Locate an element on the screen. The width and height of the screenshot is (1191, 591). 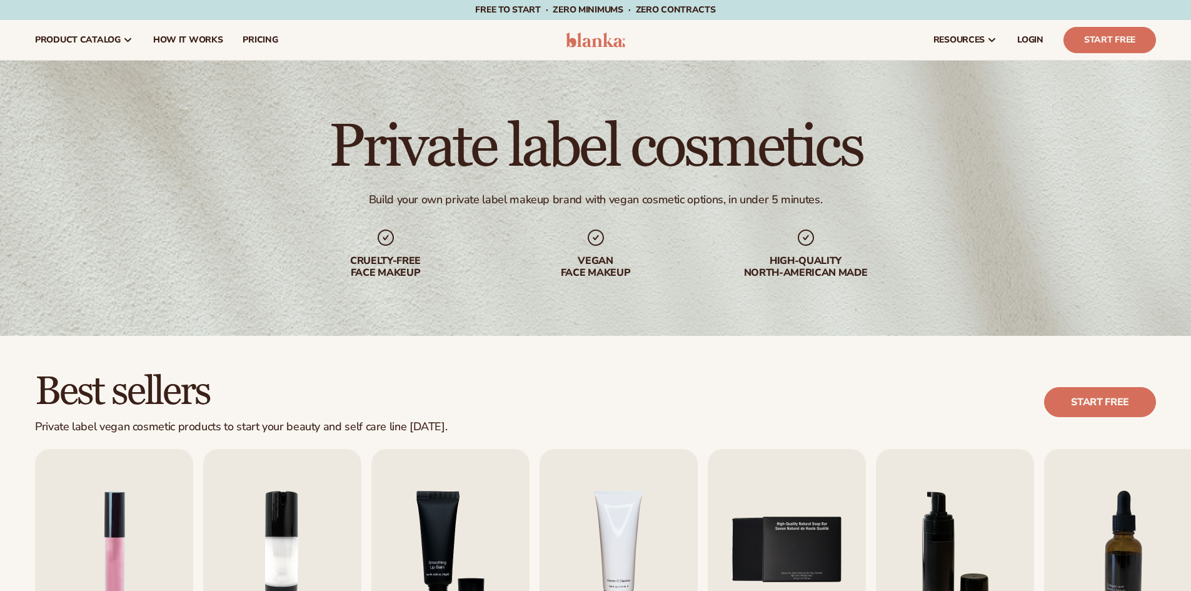
div: Build your own private label makeup brand with vegan cosmetic options, in under 5 minutes. is located at coordinates (596, 199).